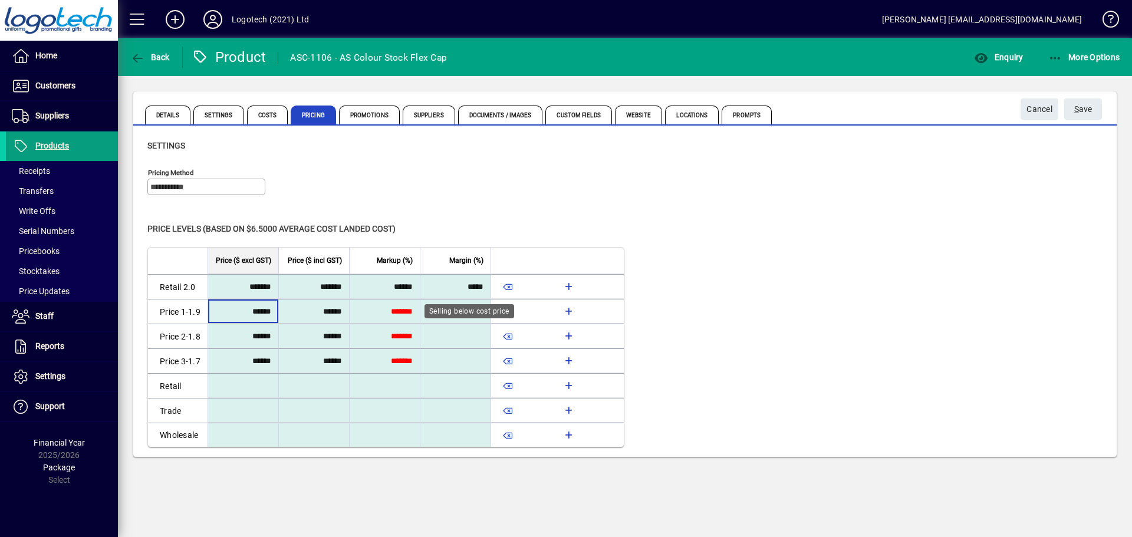  What do you see at coordinates (62, 407) in the screenshot?
I see `a: Support` at bounding box center [62, 407].